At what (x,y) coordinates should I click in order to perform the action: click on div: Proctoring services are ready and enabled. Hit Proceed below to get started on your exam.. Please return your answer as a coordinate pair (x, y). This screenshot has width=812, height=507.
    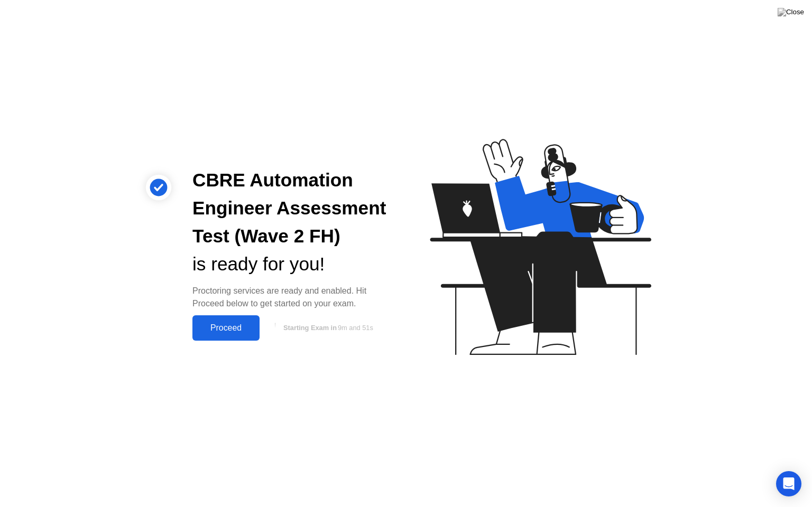
    Looking at the image, I should click on (291, 298).